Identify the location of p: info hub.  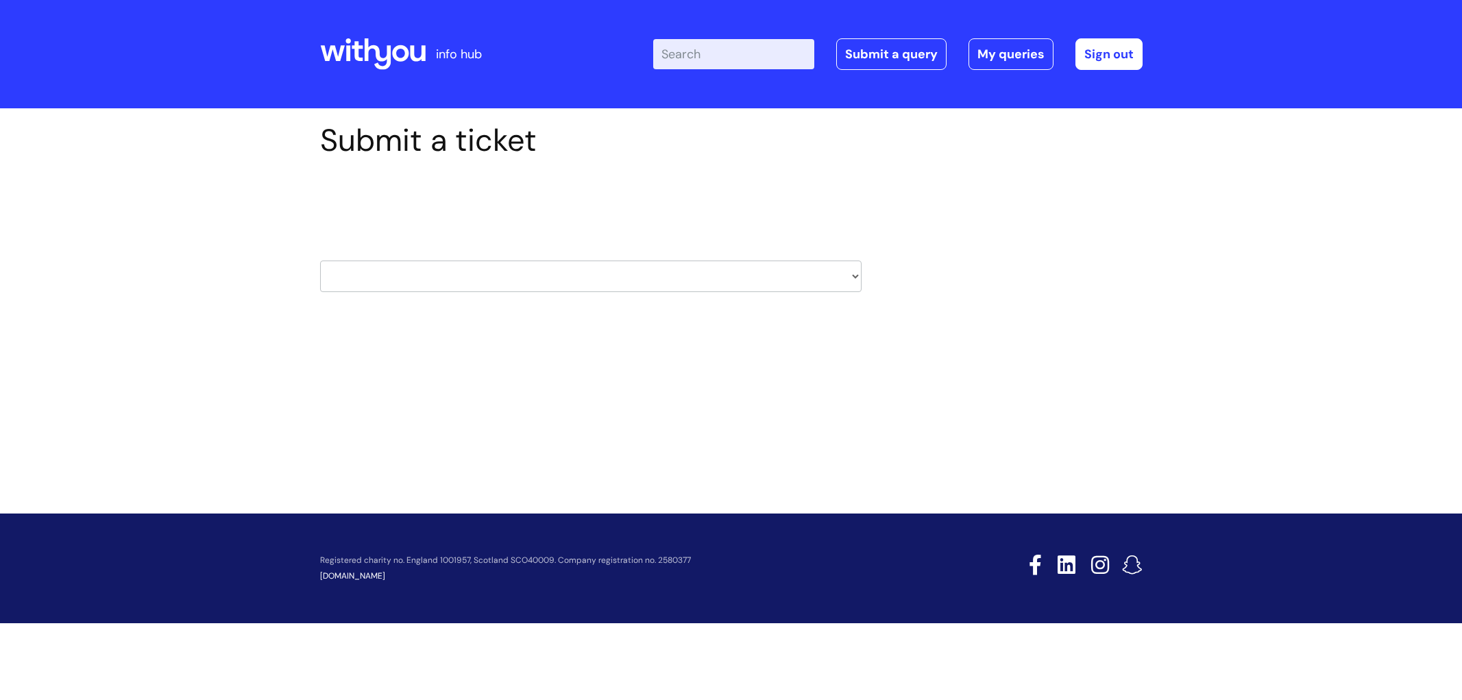
(459, 54).